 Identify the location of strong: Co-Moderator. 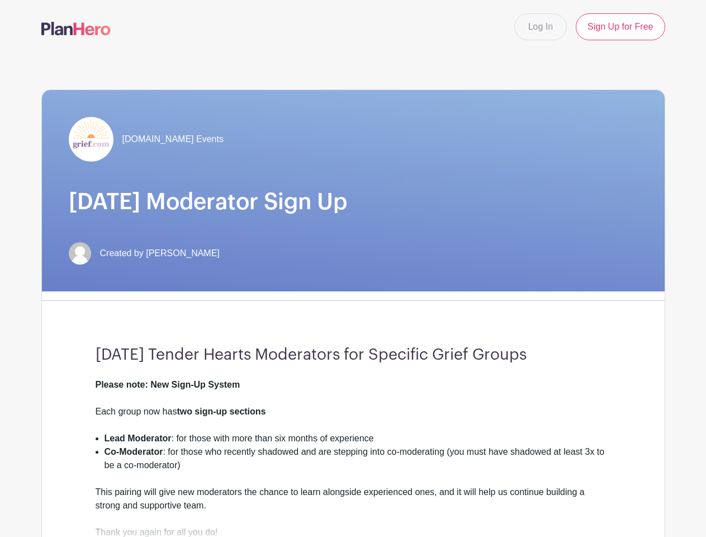
(134, 451).